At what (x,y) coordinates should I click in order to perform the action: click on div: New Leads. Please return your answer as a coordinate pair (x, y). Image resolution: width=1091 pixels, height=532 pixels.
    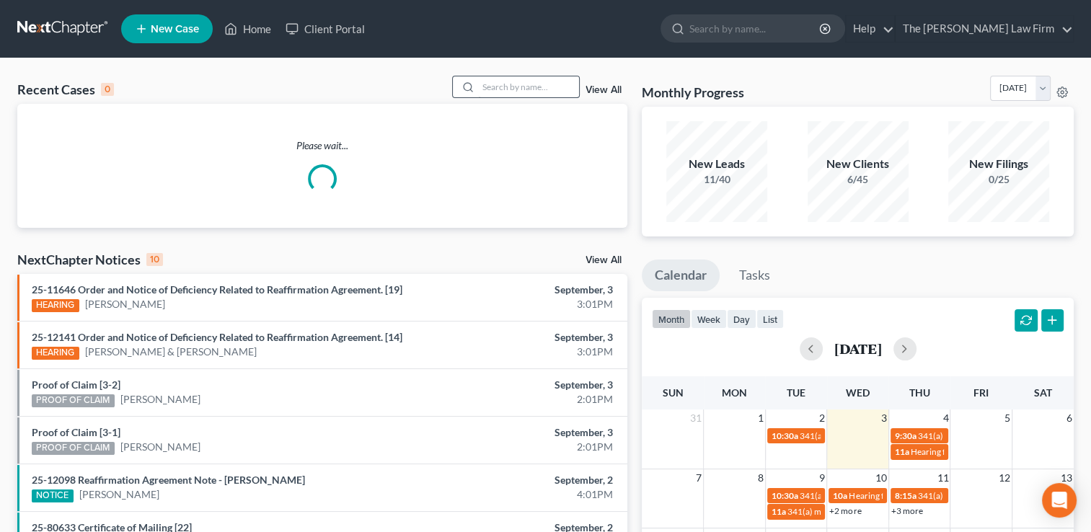
    Looking at the image, I should click on (717, 164).